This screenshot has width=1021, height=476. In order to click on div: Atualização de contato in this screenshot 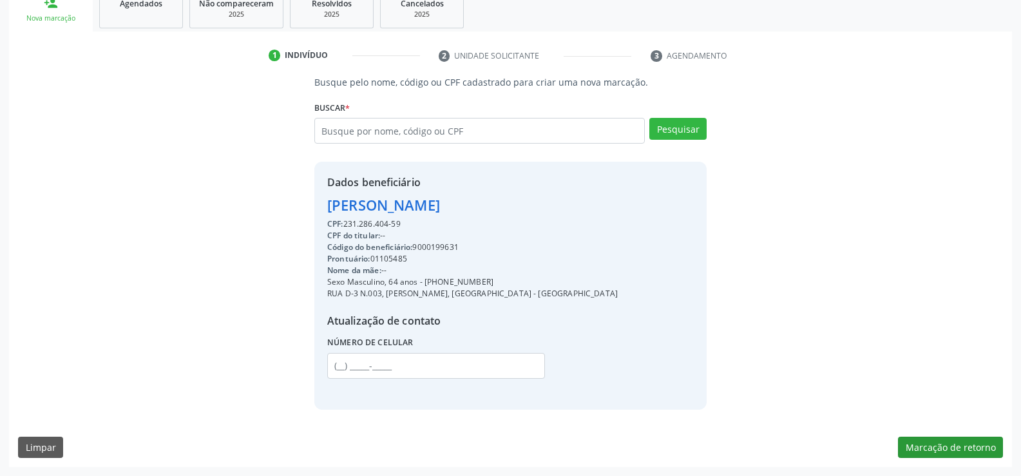, I will do `click(472, 321)`.